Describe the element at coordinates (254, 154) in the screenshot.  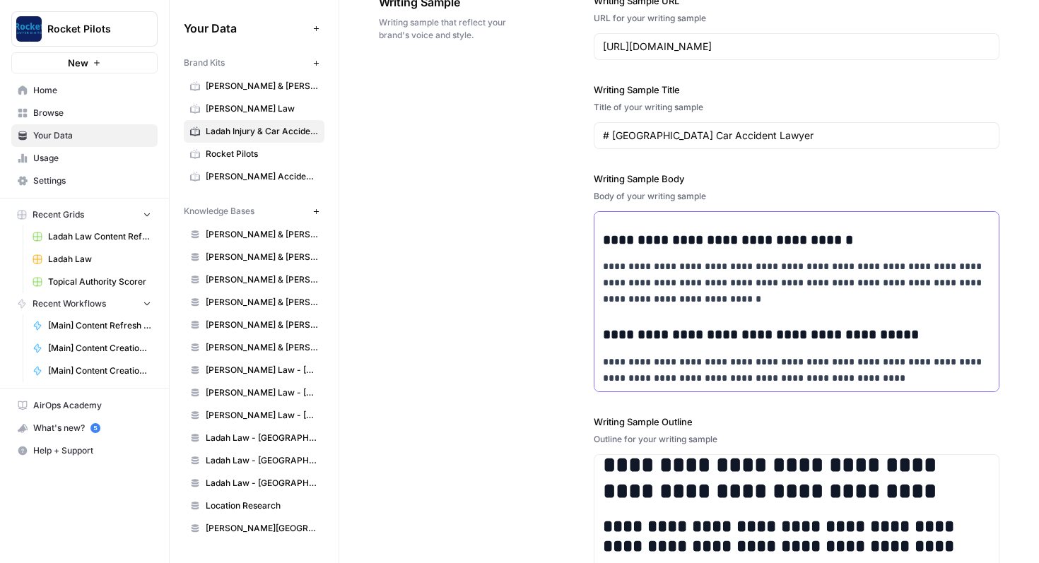
I see `a: Rocket Pilots` at that location.